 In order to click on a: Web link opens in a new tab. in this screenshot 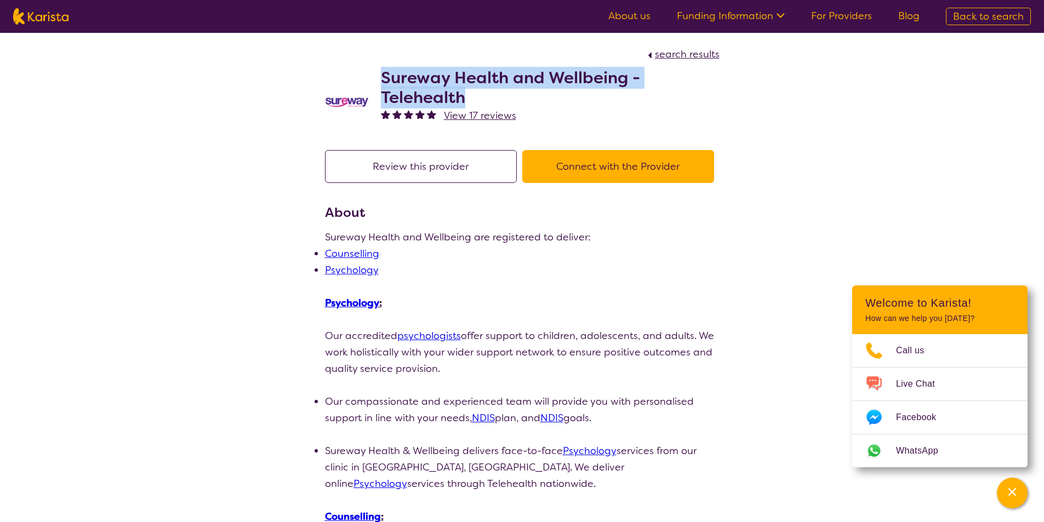, I will do `click(940, 451)`.